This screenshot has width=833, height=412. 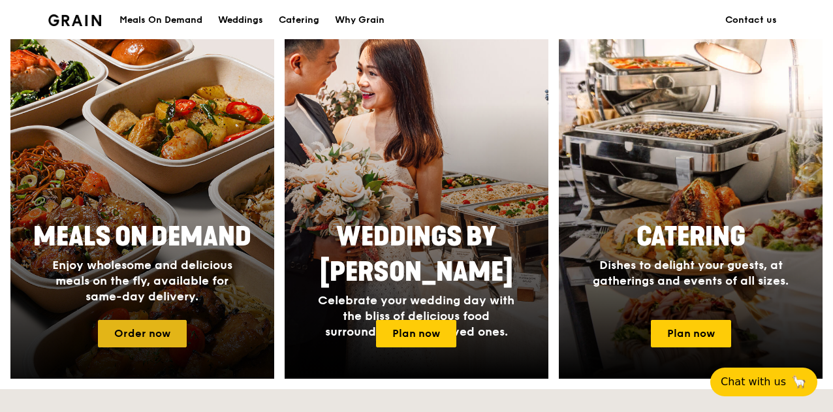 I want to click on div: Catering, so click(x=299, y=20).